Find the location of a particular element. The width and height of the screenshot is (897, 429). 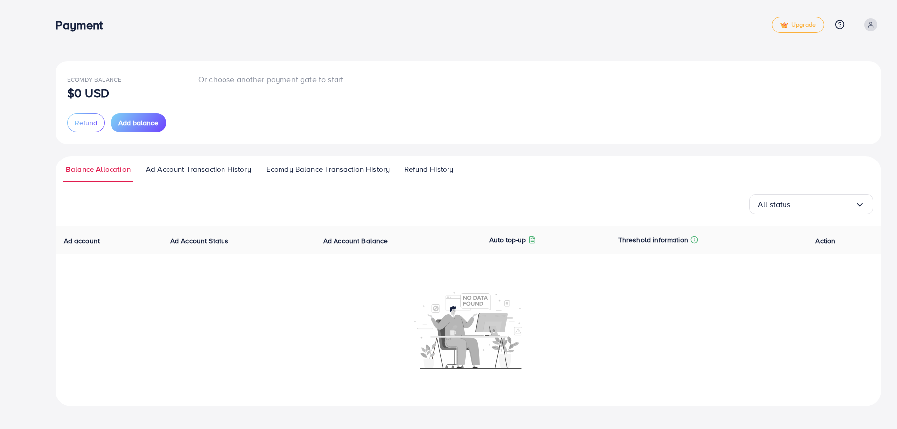

span: All status is located at coordinates (774, 204).